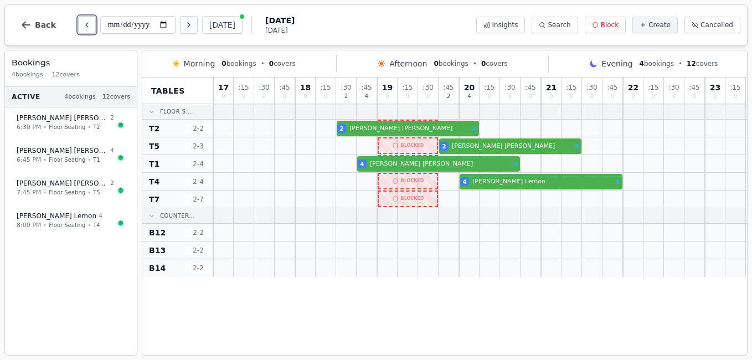  I want to click on span: T2, so click(96, 127).